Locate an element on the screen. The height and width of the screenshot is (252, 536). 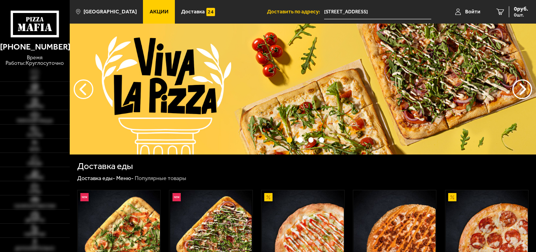
span: 0 шт. is located at coordinates (521, 15).